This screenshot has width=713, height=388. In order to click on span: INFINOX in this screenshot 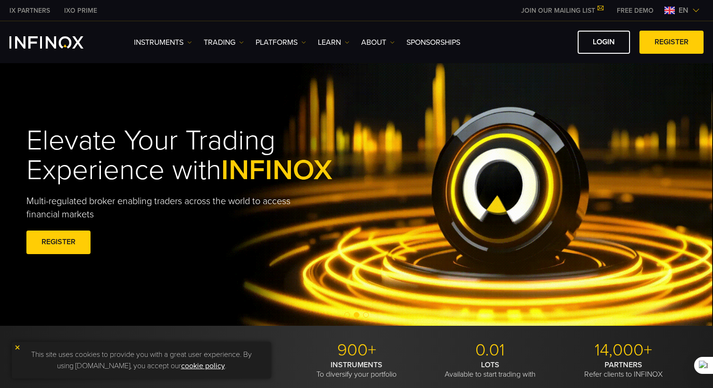, I will do `click(277, 170)`.